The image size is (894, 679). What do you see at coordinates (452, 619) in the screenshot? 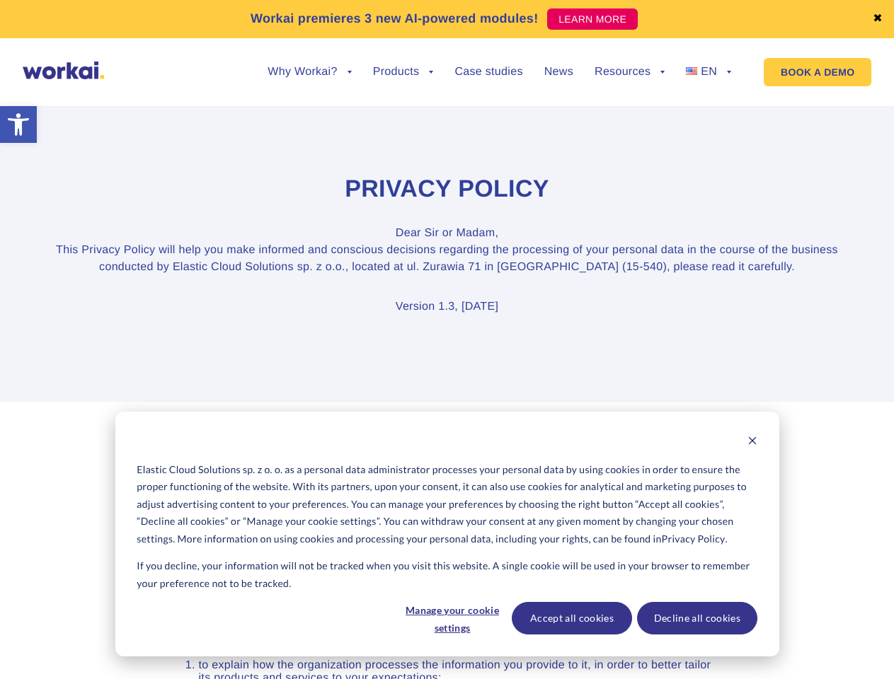
I see `button: Manage your cookie settings` at bounding box center [452, 619].